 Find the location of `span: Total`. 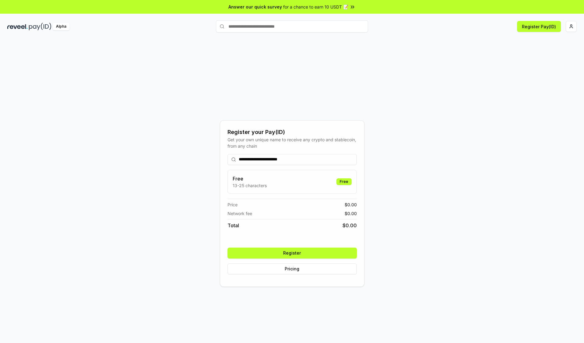

span: Total is located at coordinates (233, 226).